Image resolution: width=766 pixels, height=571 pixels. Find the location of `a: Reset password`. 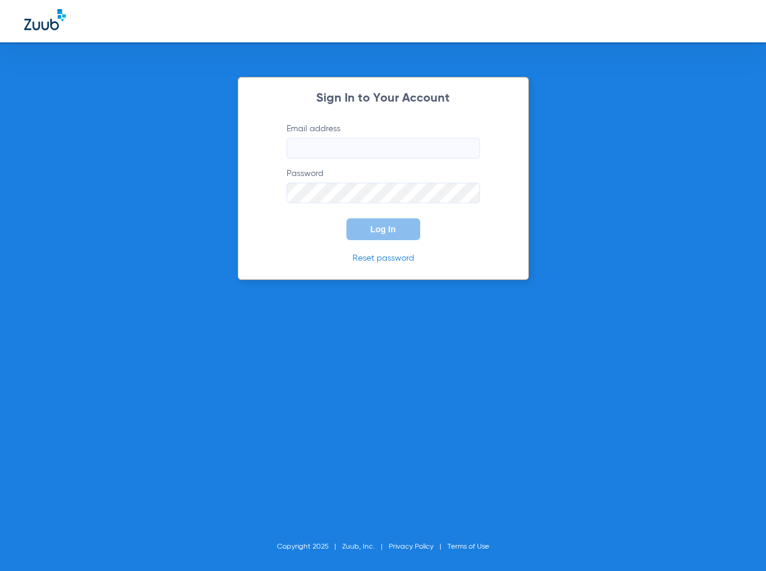

a: Reset password is located at coordinates (384, 258).